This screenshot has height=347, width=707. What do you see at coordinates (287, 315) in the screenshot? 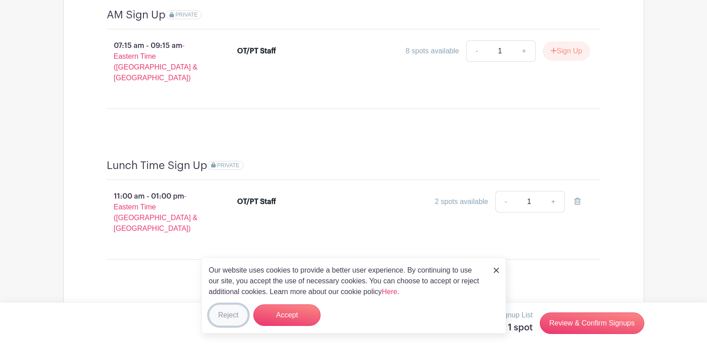
I see `button: Accept` at bounding box center [287, 315].